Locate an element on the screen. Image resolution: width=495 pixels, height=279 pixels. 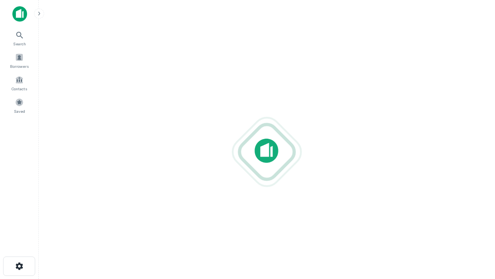
div: Saved is located at coordinates (19, 105).